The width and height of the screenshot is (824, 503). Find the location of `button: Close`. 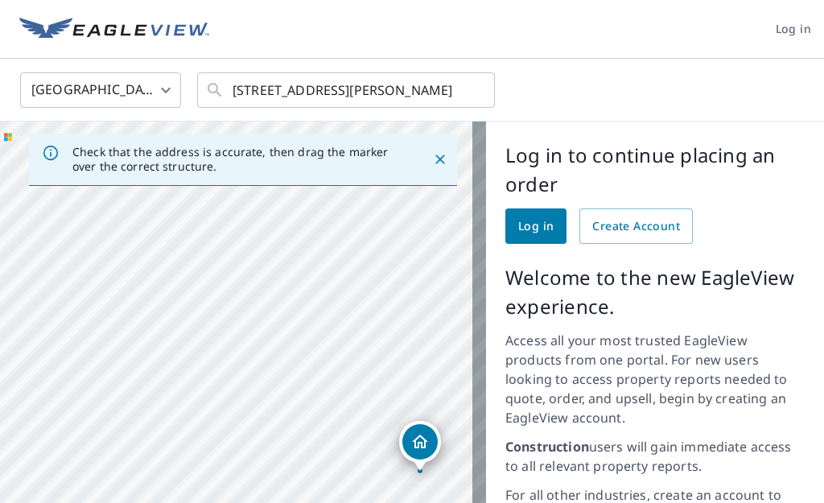

button: Close is located at coordinates (440, 159).